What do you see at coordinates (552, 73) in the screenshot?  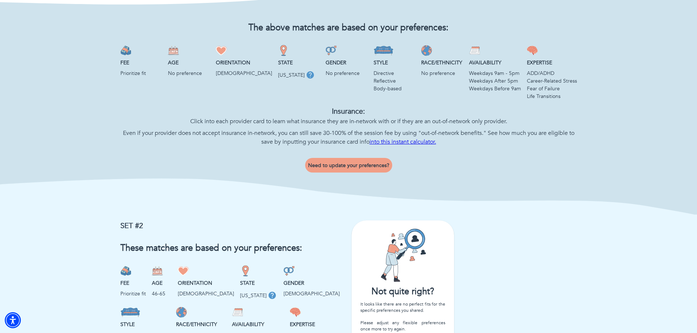 I see `p: ADD/ADHD` at bounding box center [552, 73].